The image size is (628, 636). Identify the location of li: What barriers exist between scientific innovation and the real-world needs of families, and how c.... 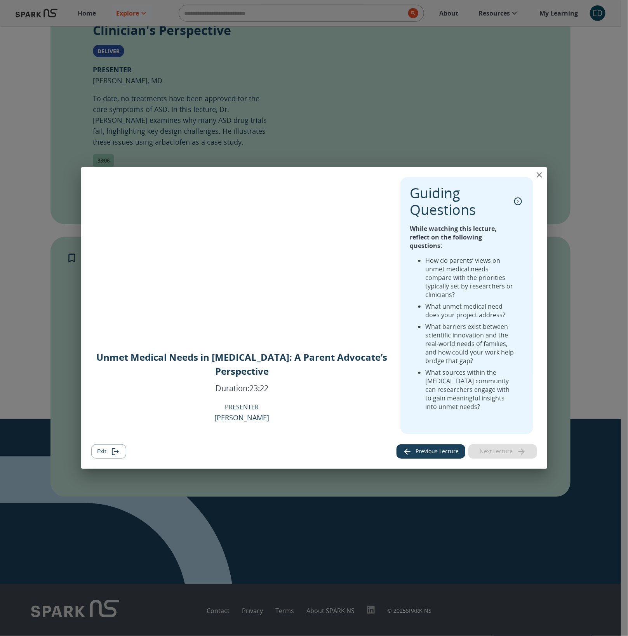
(471, 344).